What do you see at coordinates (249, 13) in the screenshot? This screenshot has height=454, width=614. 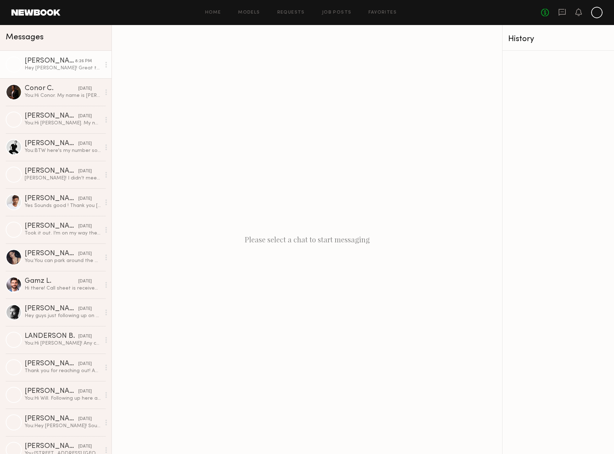 I see `a: Models` at bounding box center [249, 13].